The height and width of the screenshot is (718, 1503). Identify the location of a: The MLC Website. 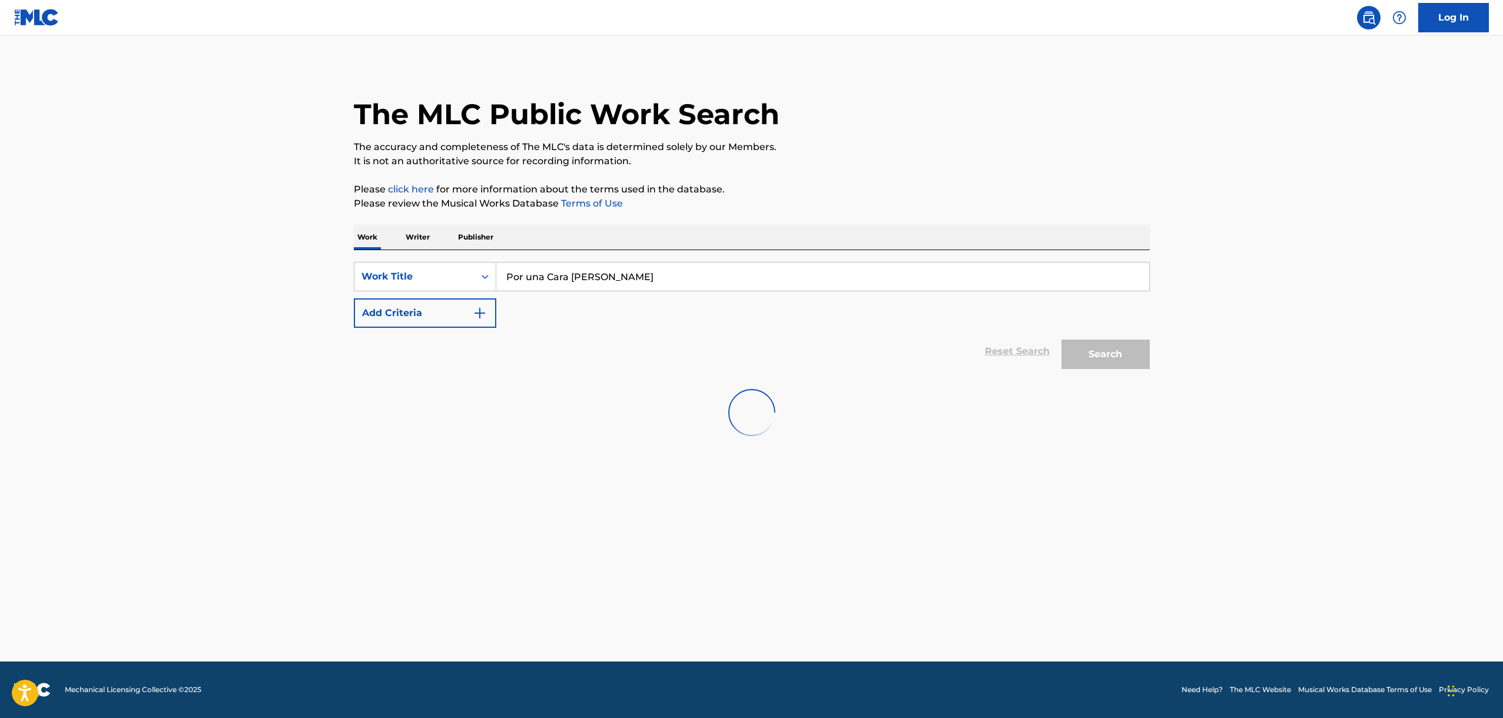
(1260, 690).